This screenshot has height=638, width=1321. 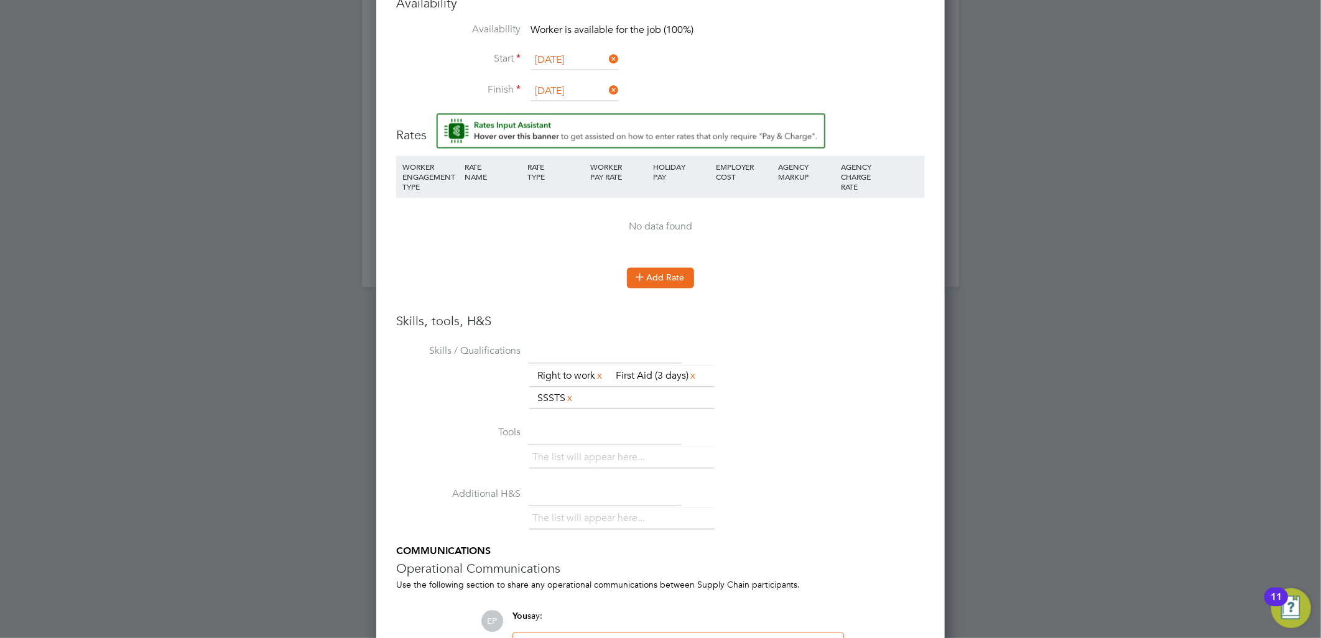 What do you see at coordinates (678, 621) in the screenshot?
I see `div: say:` at bounding box center [678, 621].